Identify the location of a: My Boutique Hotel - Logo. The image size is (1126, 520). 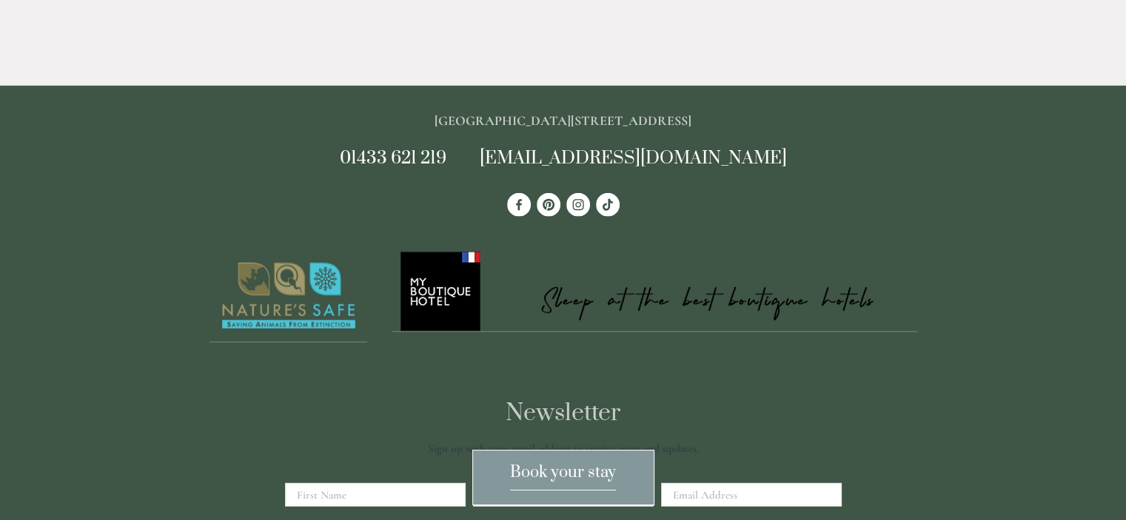
(654, 291).